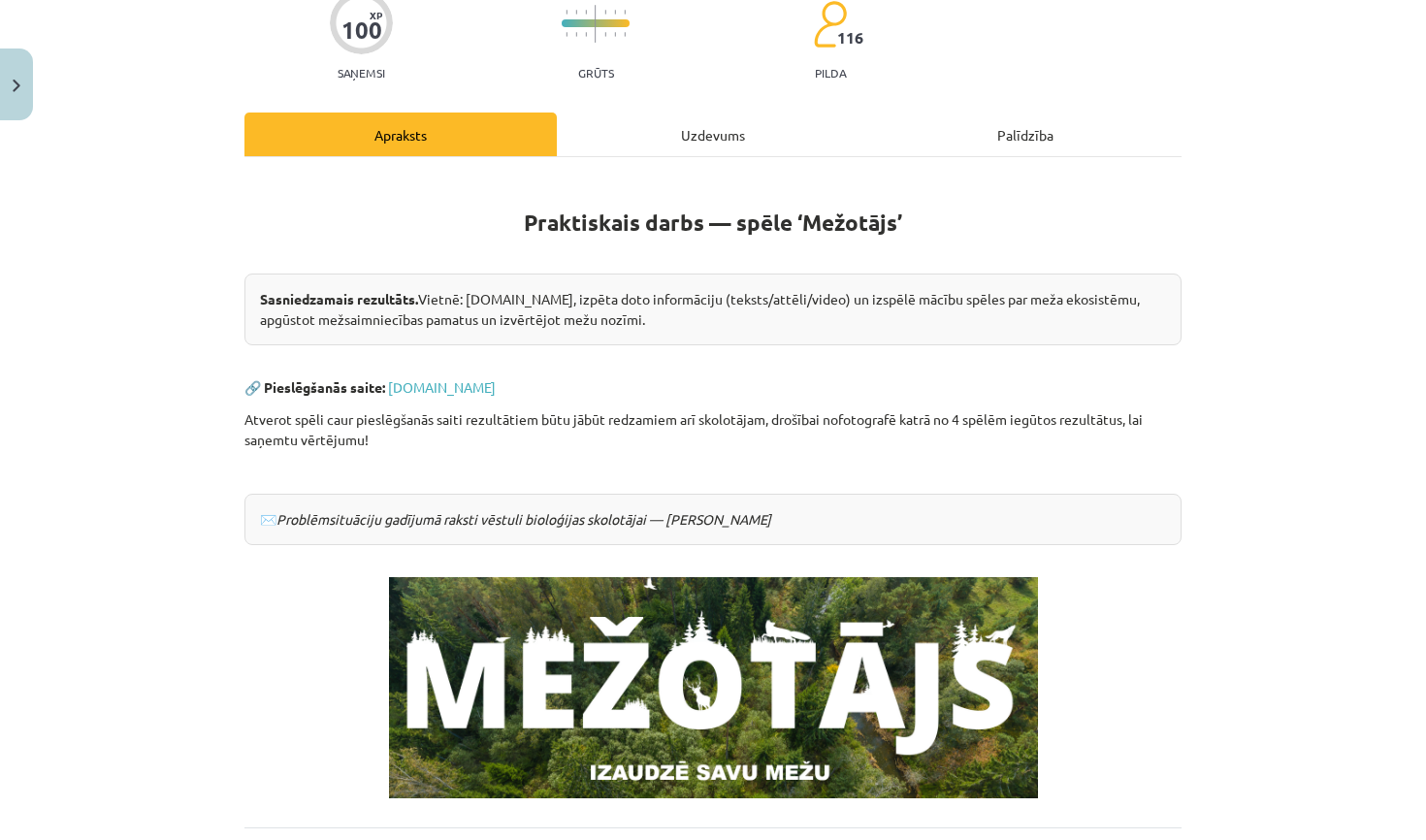 The height and width of the screenshot is (840, 1426). What do you see at coordinates (595, 73) in the screenshot?
I see `p: Grūts` at bounding box center [595, 73].